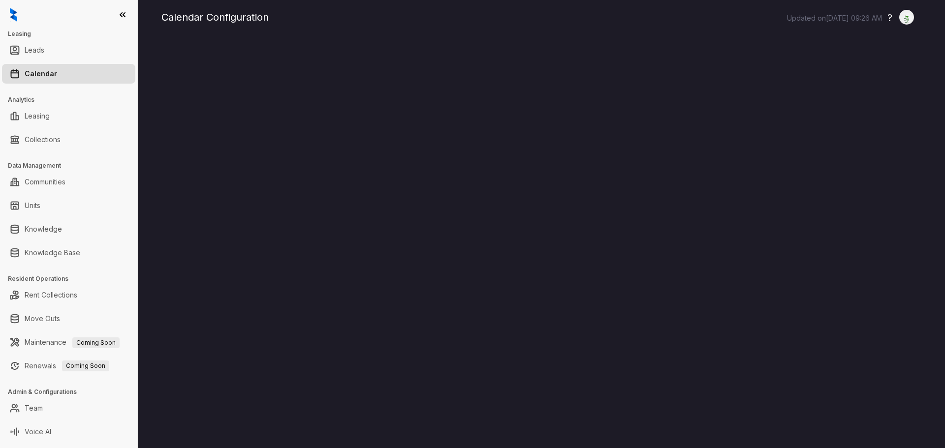 This screenshot has height=448, width=945. I want to click on a: Collections, so click(42, 140).